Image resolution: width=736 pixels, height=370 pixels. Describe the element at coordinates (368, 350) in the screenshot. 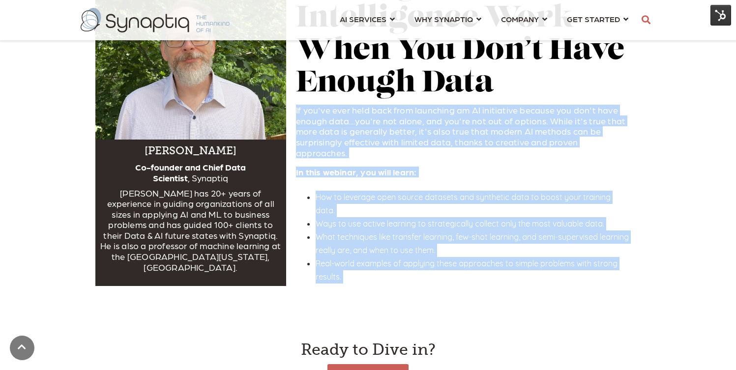

I see `h3: Ready to Dive in?` at that location.